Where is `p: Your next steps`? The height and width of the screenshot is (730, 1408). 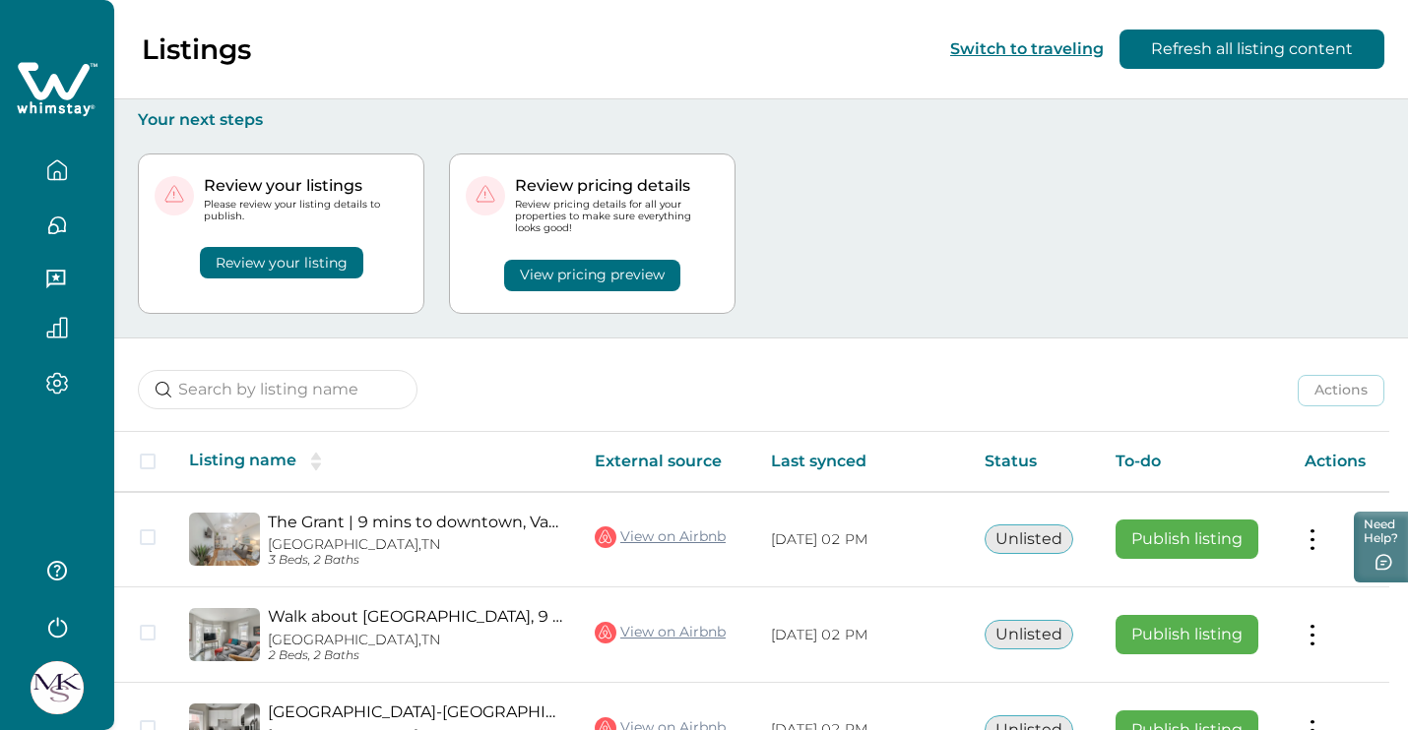 p: Your next steps is located at coordinates (761, 120).